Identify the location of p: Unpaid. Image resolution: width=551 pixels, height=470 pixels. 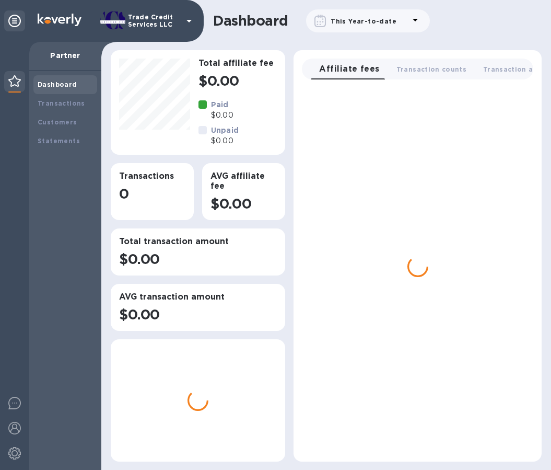
(225, 130).